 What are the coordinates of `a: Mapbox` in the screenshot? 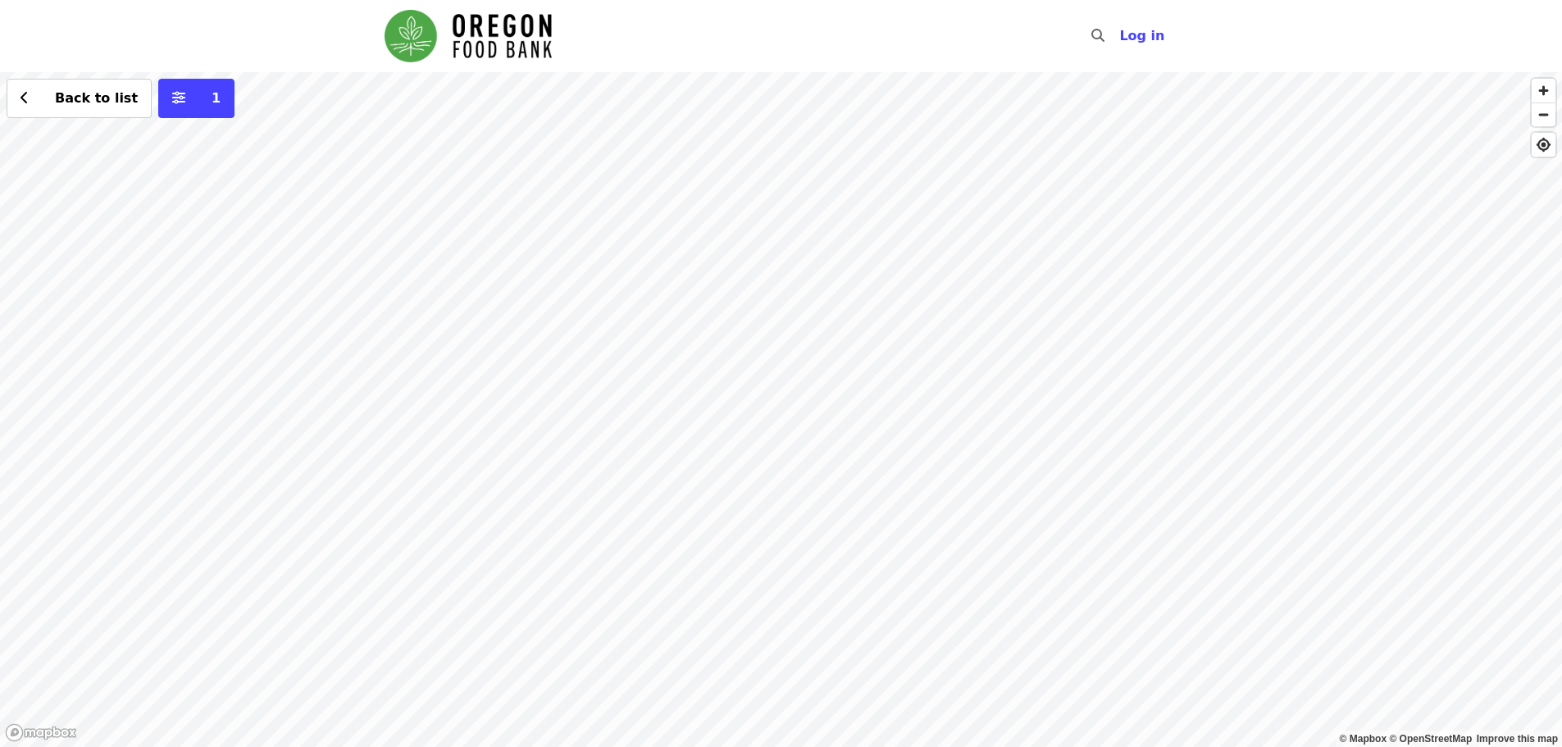 It's located at (1364, 739).